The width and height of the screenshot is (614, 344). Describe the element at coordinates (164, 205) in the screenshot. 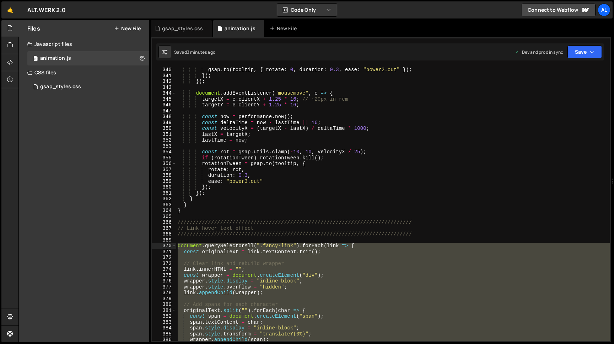

I see `div: 363` at that location.